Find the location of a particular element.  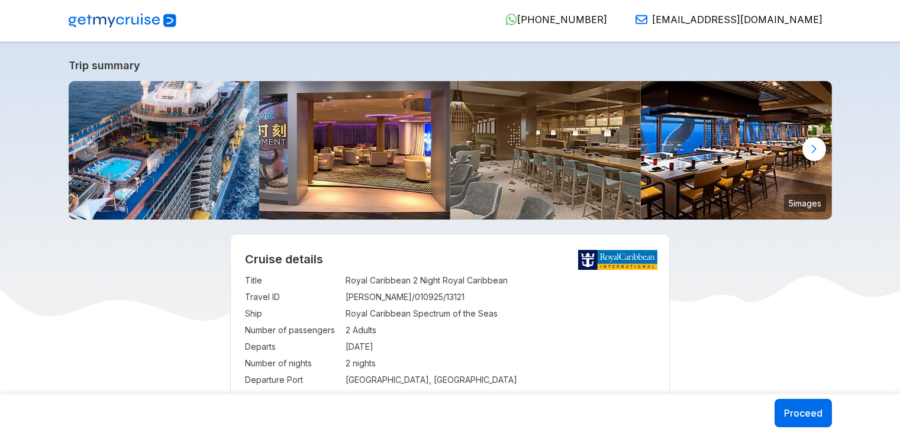

td: 2 nights is located at coordinates (500, 363).